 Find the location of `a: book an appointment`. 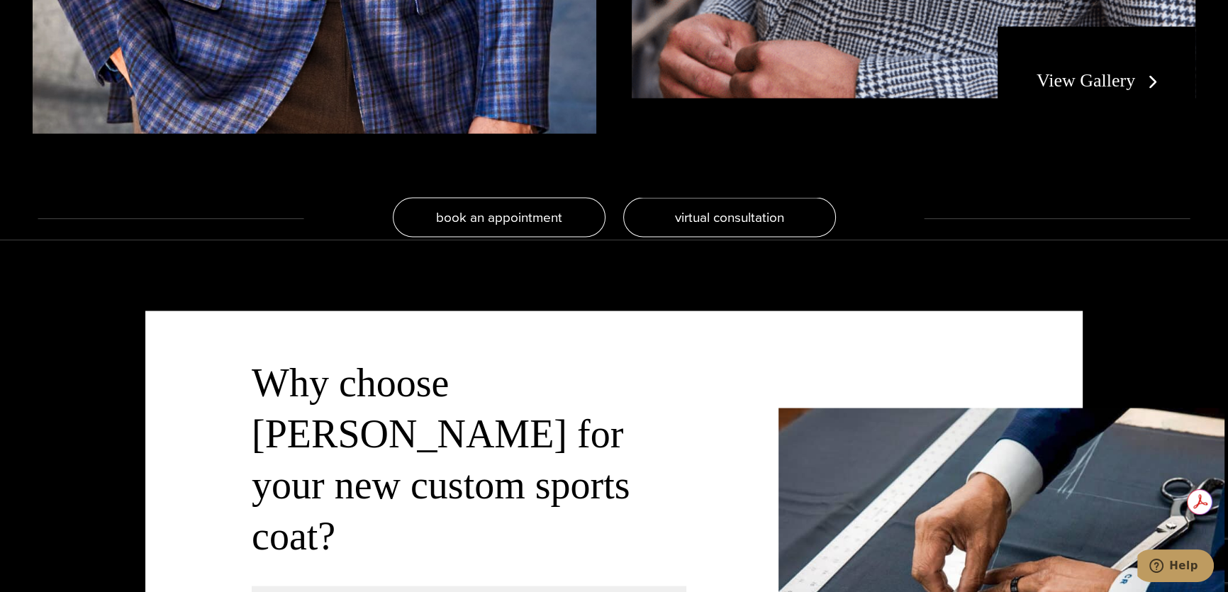

a: book an appointment is located at coordinates (499, 217).